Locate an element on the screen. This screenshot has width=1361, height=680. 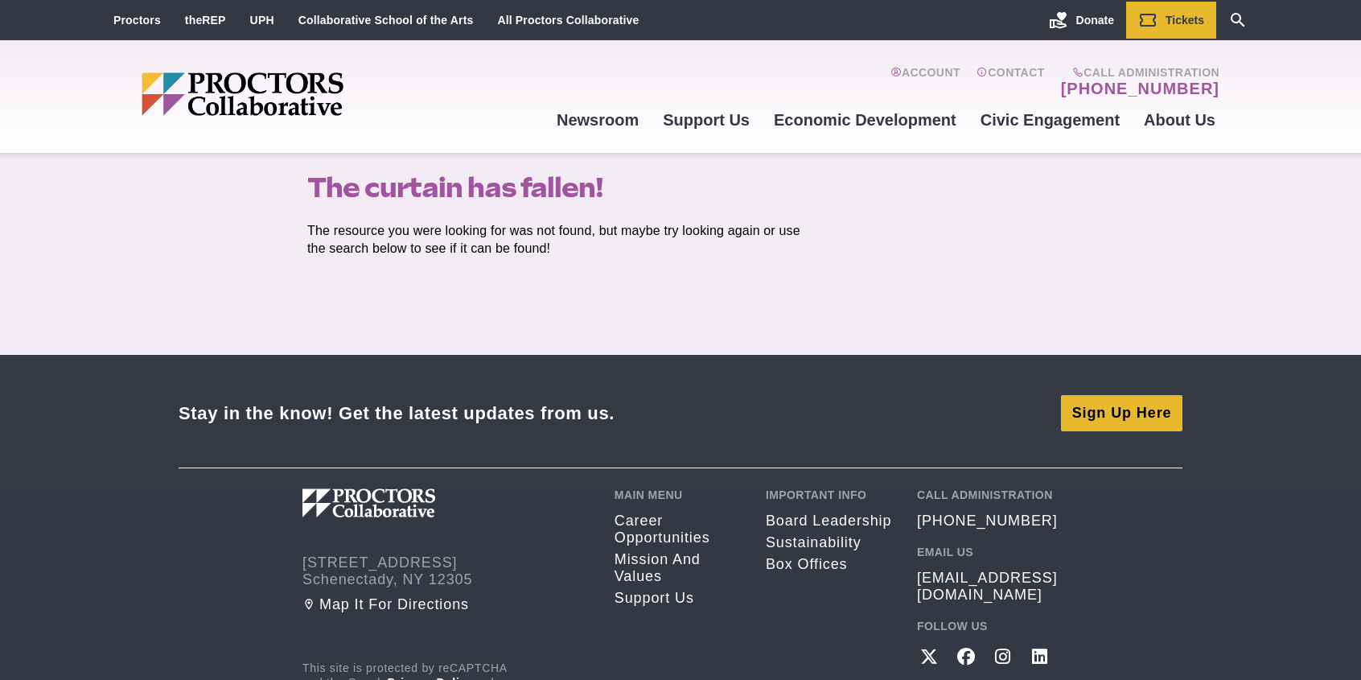
a: Mission and Values is located at coordinates (678, 568).